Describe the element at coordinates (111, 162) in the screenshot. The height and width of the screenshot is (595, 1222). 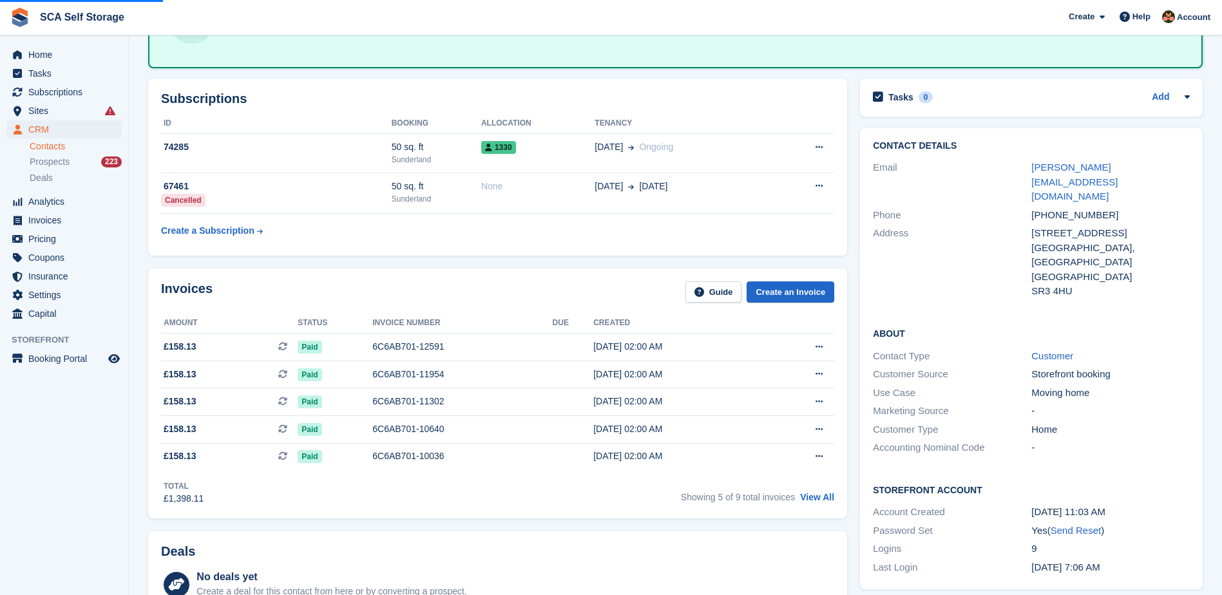
I see `div: 223` at that location.